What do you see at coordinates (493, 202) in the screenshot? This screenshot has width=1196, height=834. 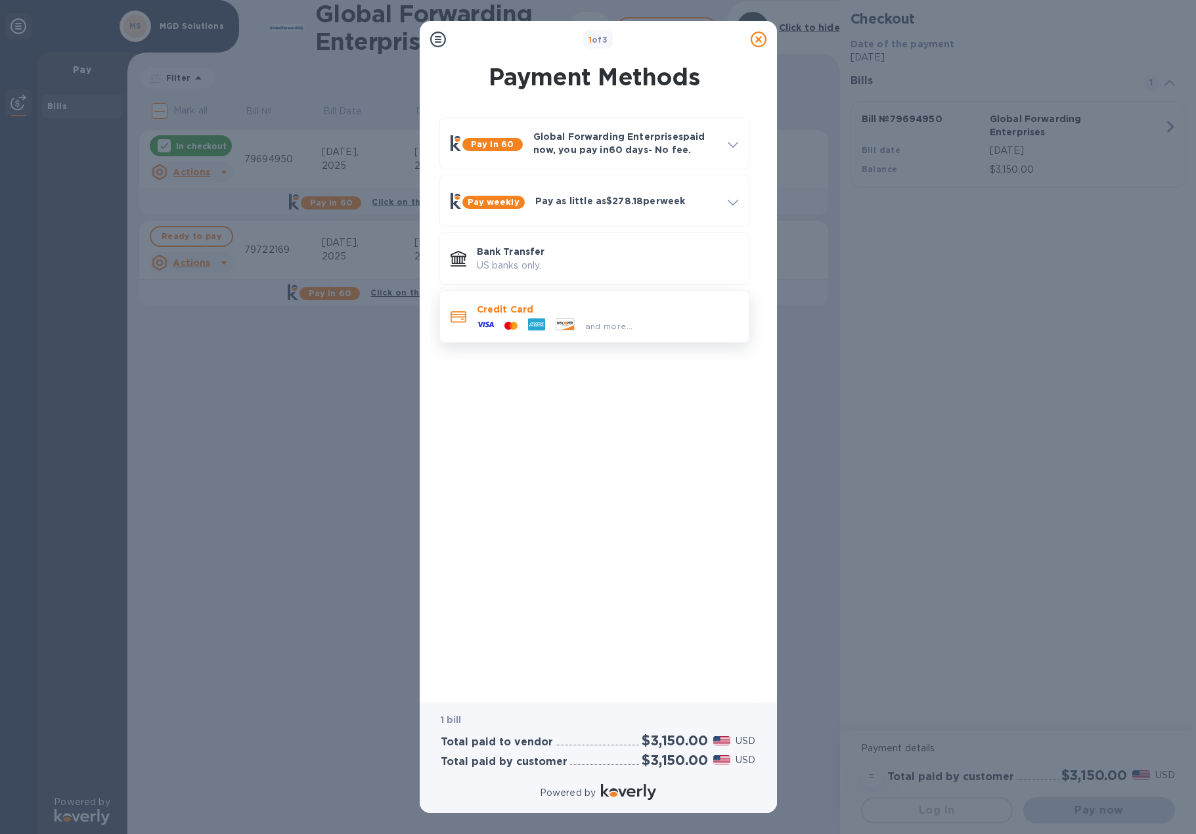 I see `b: Pay weekly` at bounding box center [493, 202].